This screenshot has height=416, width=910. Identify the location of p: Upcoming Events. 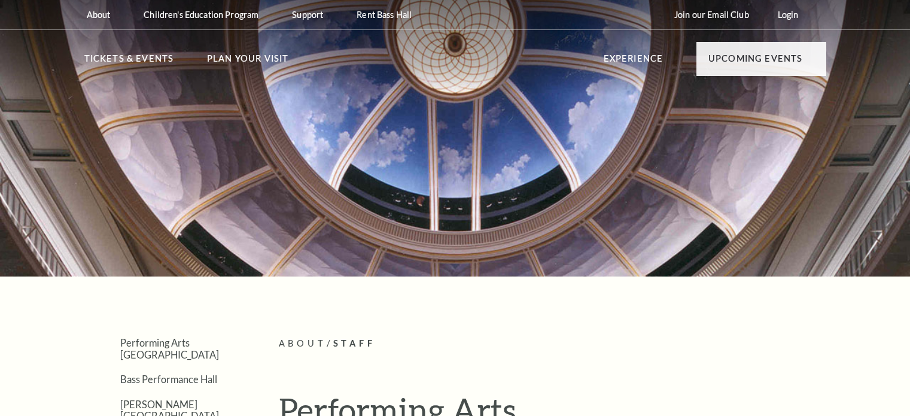
(755, 62).